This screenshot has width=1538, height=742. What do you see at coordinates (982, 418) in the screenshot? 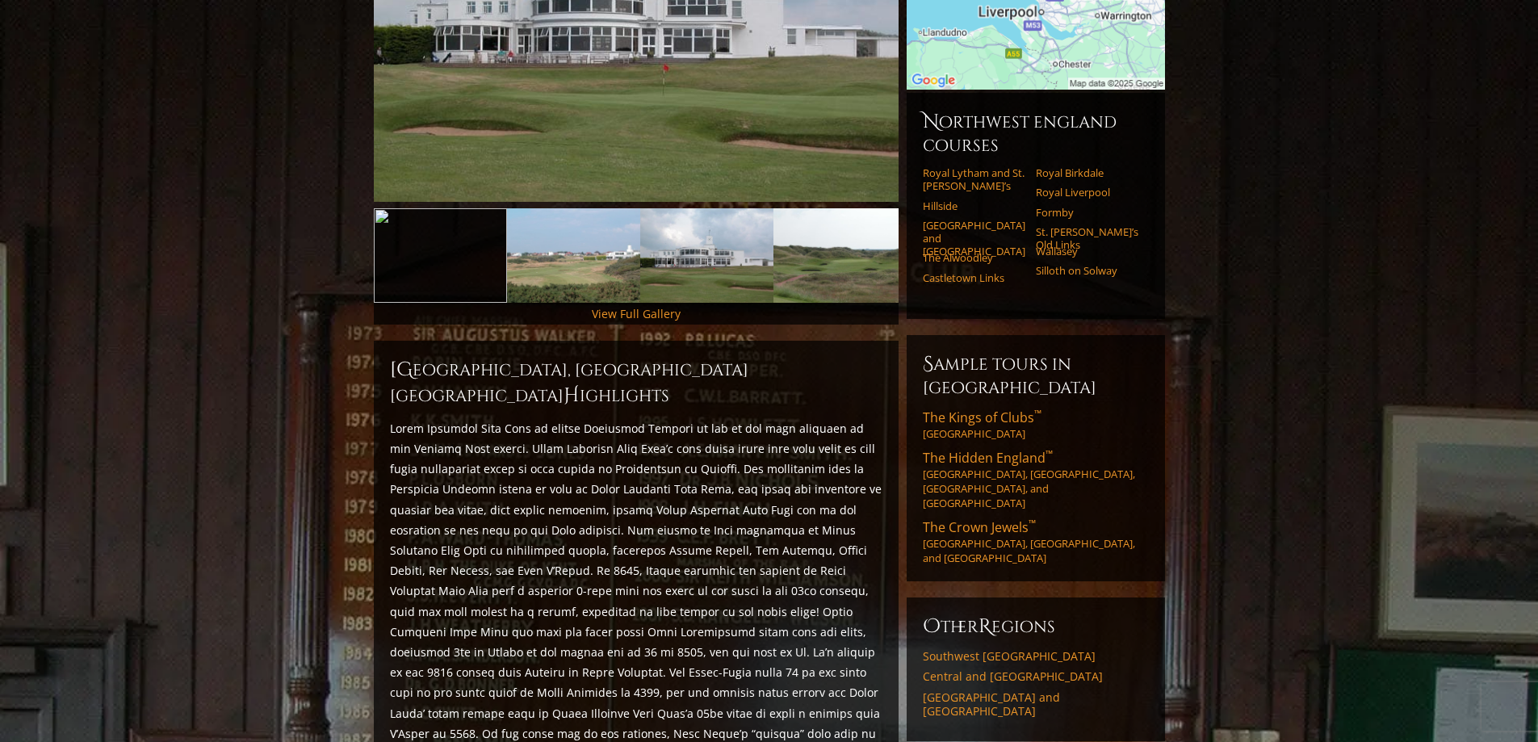
I see `span: The Kings of Clubs` at bounding box center [982, 418].